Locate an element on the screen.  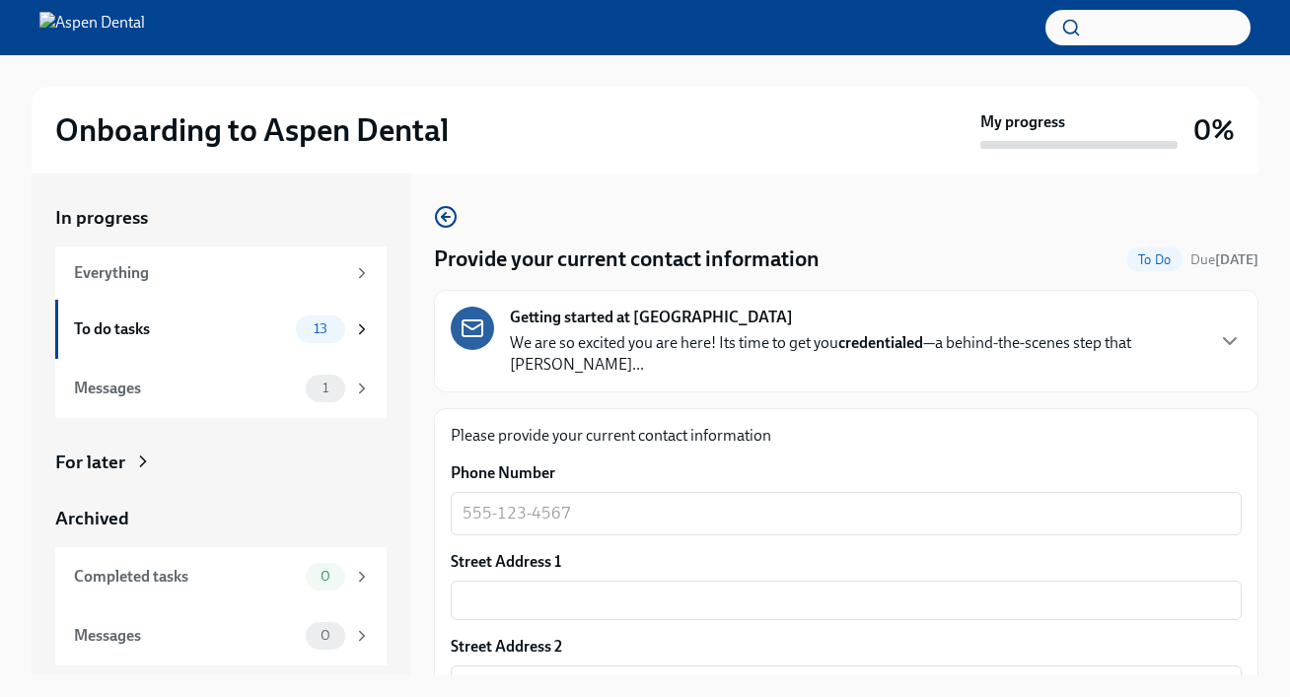
div: Completed tasks is located at coordinates (185, 577).